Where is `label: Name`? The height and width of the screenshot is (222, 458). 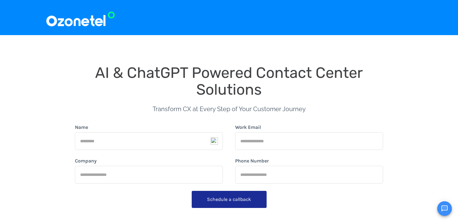
label: Name is located at coordinates (81, 127).